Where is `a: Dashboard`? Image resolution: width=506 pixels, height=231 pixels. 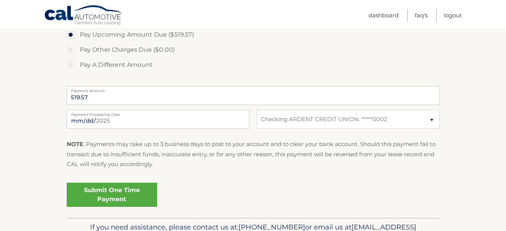 a: Dashboard is located at coordinates (384, 15).